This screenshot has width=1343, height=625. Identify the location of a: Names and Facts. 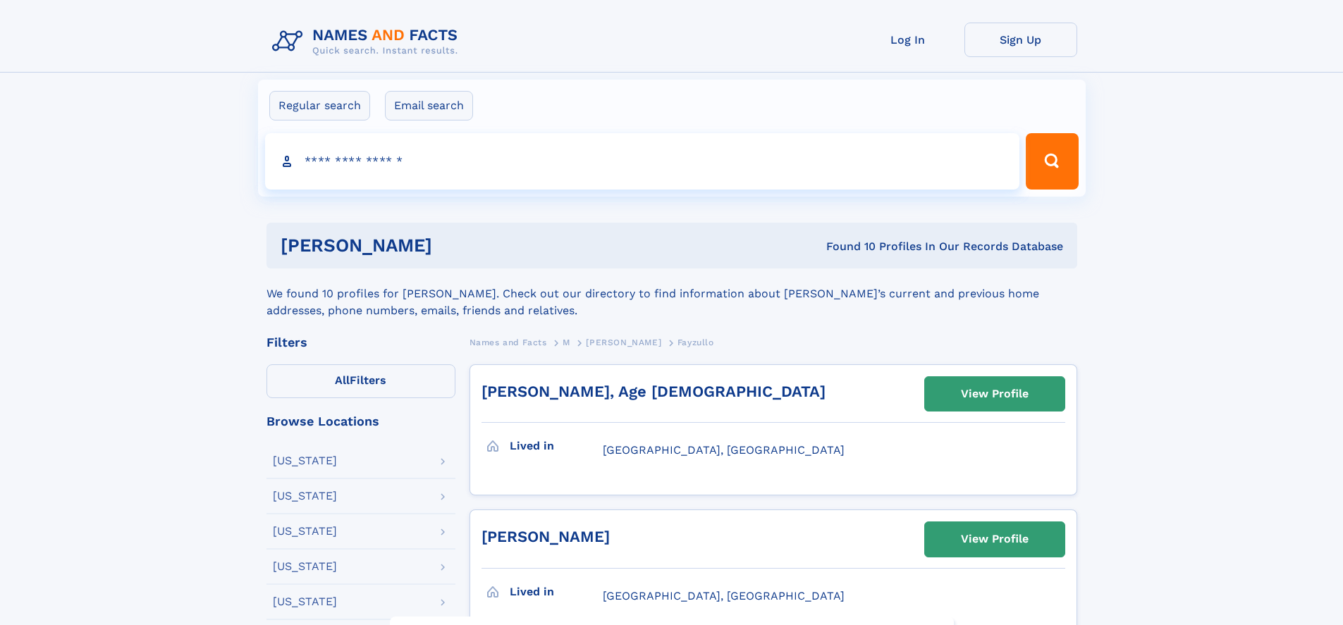
(508, 342).